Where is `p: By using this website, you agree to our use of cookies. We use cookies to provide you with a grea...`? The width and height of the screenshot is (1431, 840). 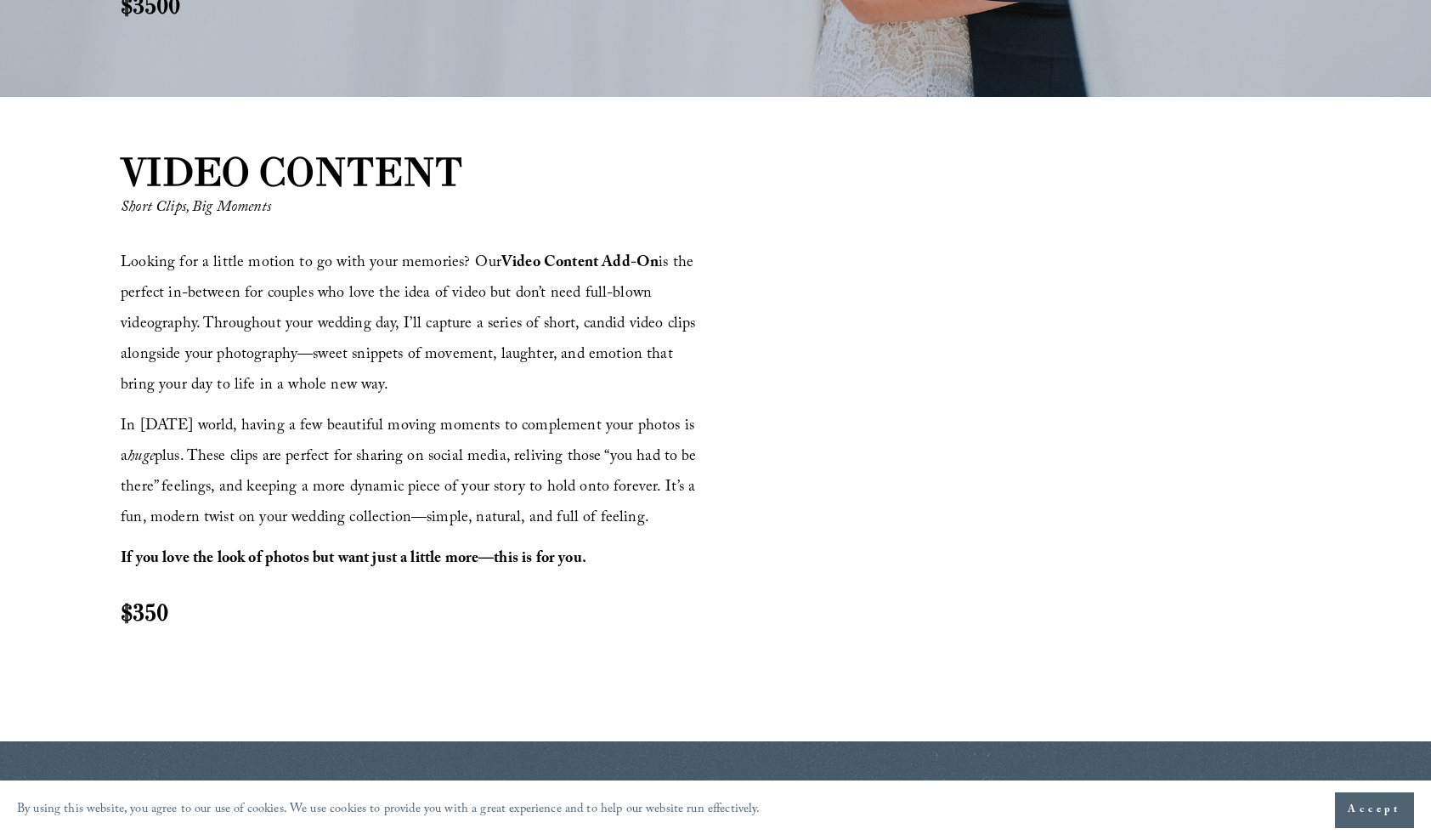
p: By using this website, you agree to our use of cookies. We use cookies to provide you with a grea... is located at coordinates (389, 810).